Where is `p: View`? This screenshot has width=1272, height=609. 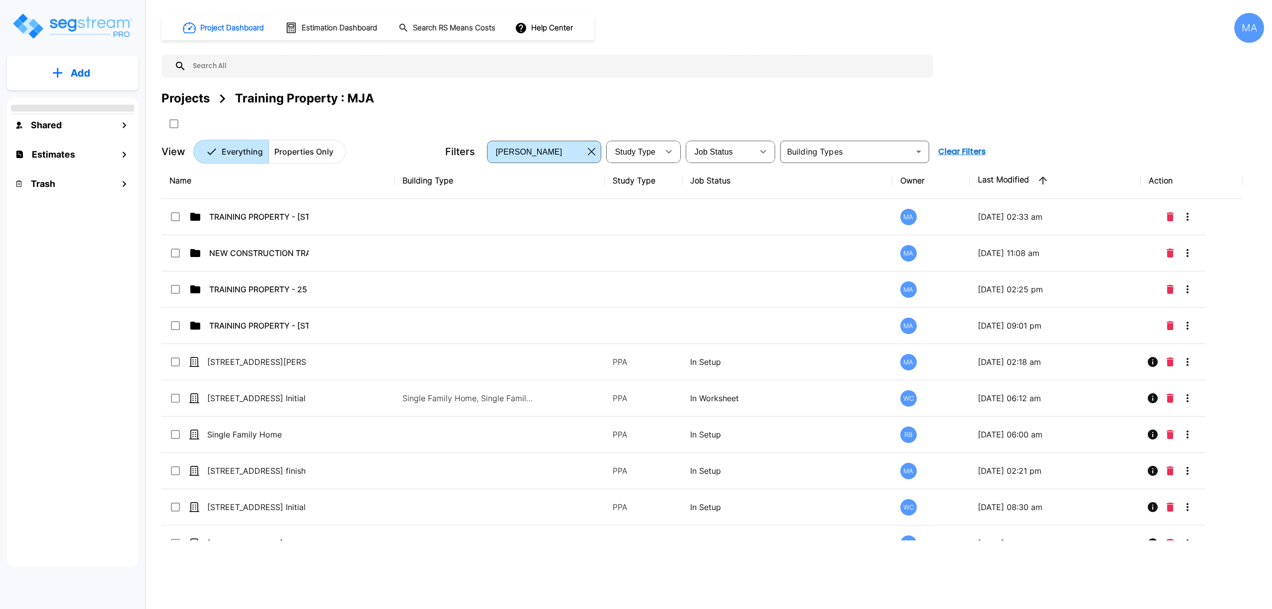 p: View is located at coordinates (173, 152).